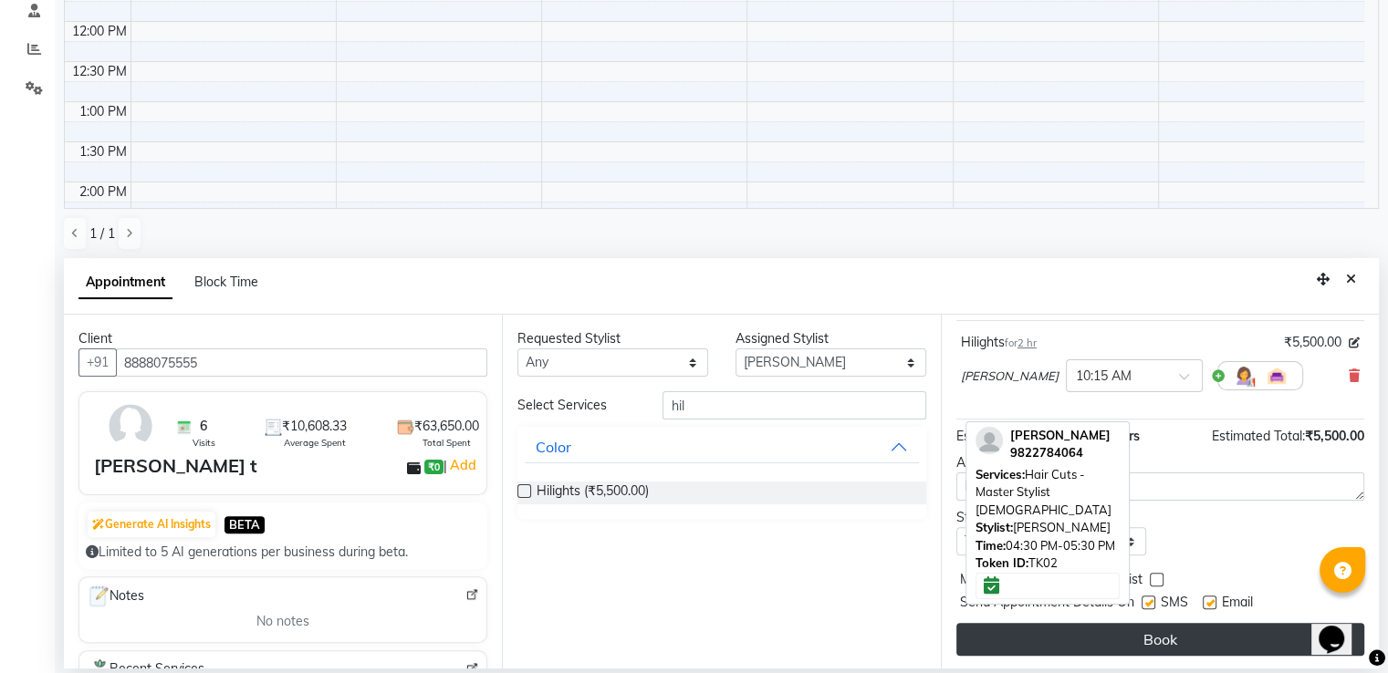 This screenshot has width=1388, height=673. Describe the element at coordinates (125, 283) in the screenshot. I see `span: Appointment` at that location.